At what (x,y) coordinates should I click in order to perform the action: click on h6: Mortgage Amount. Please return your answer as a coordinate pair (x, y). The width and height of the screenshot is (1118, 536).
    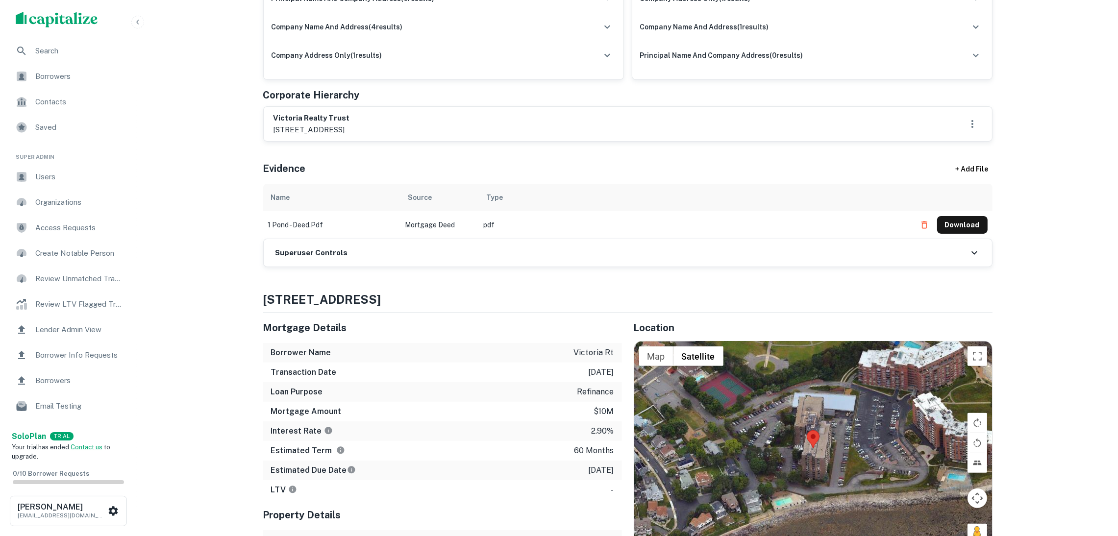
    Looking at the image, I should click on (306, 412).